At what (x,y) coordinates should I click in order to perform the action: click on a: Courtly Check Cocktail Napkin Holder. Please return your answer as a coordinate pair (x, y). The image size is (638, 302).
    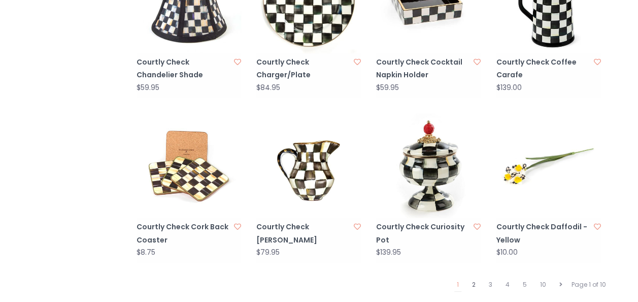
    Looking at the image, I should click on (423, 69).